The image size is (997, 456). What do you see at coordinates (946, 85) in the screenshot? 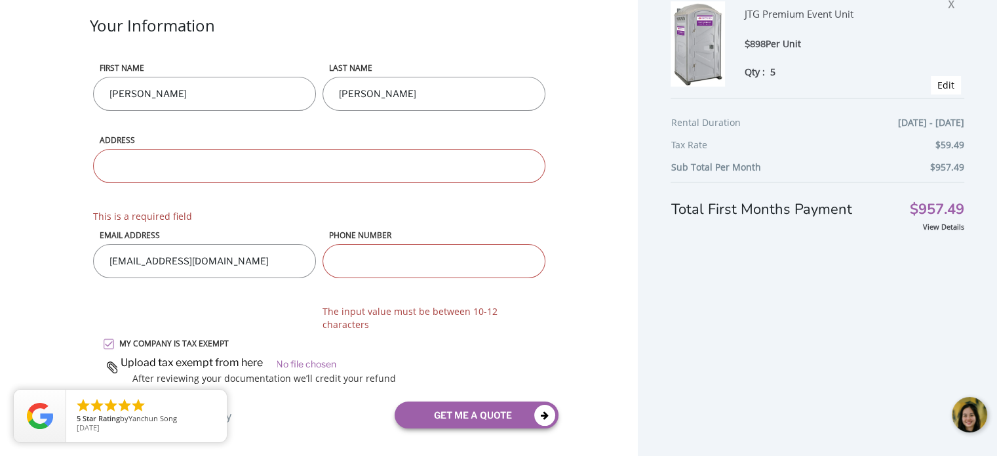
I see `a: Edit` at bounding box center [946, 85].